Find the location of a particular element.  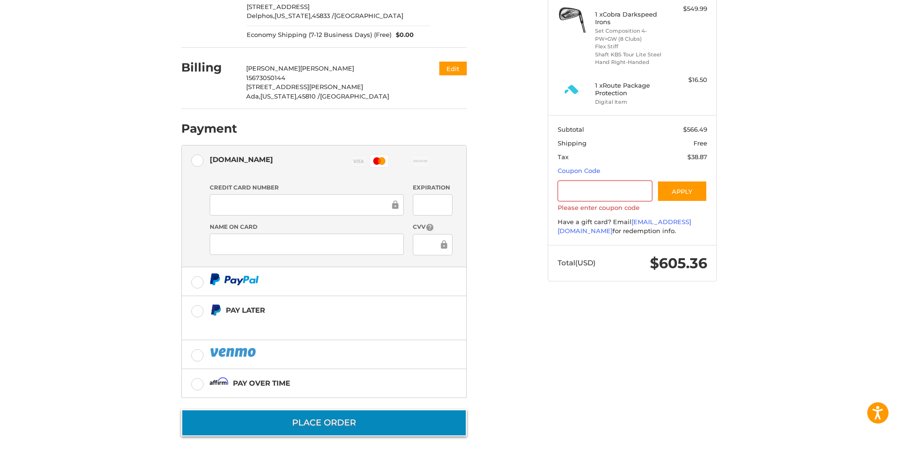

div: Have a gift card? Email for redemption info. is located at coordinates (633, 226).